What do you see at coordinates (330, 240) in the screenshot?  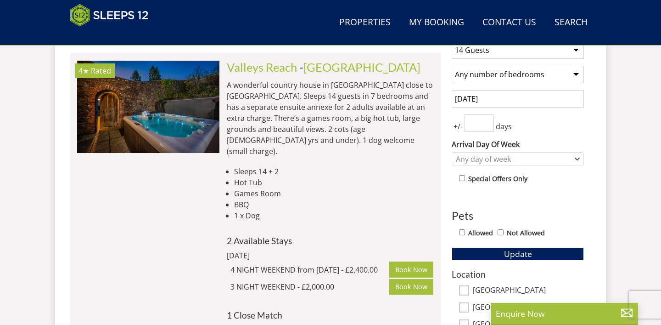 I see `h4: 2 Available Stays` at bounding box center [330, 240].